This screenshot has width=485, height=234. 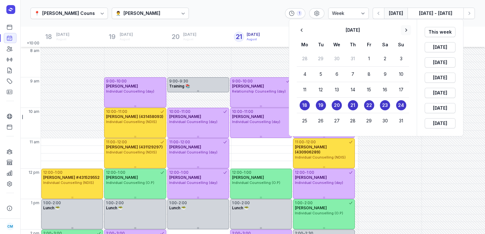 I want to click on time: 12, so click(x=321, y=90).